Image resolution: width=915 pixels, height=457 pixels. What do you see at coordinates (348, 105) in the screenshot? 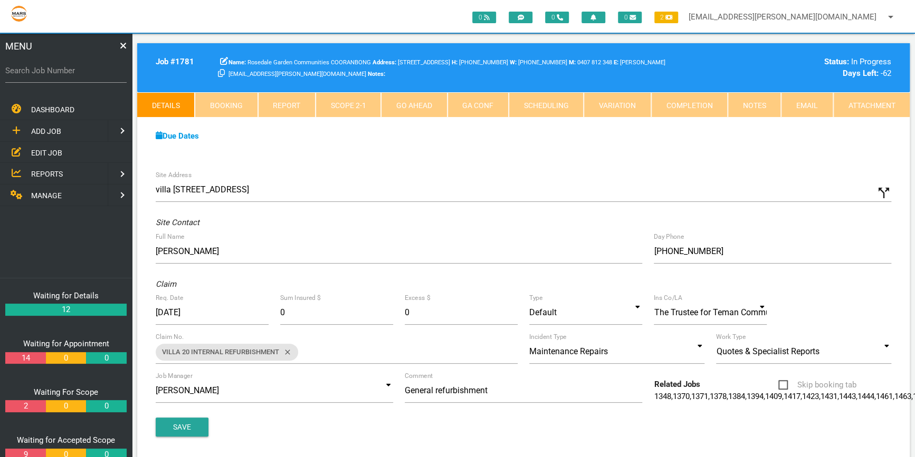
I see `a: Scope 2-1` at bounding box center [348, 105].